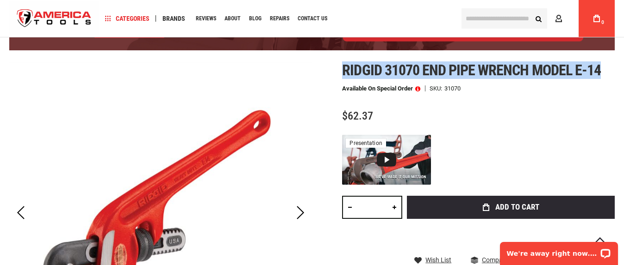 This screenshot has height=265, width=624. Describe the element at coordinates (279, 19) in the screenshot. I see `span: Repairs` at that location.